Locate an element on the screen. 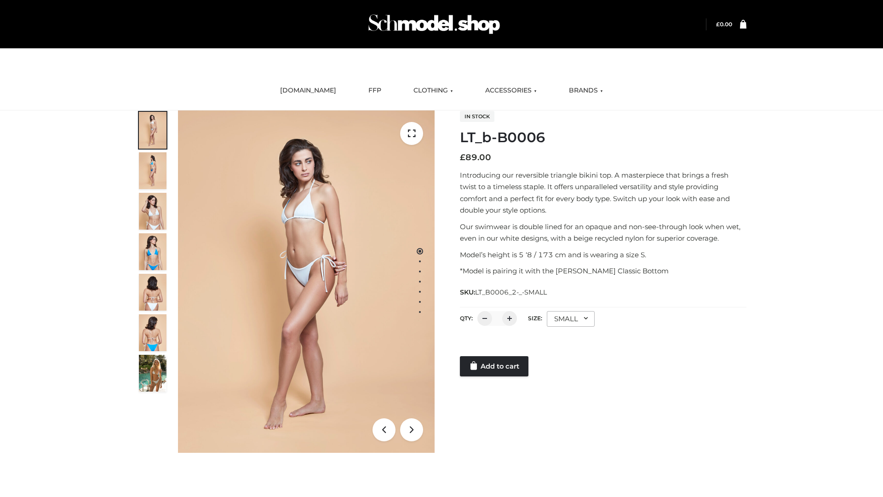 The height and width of the screenshot is (497, 883). img: ArielClassicBikiniTop_CloudNine_AzureSky_OW114ECO_1 is located at coordinates (306, 281).